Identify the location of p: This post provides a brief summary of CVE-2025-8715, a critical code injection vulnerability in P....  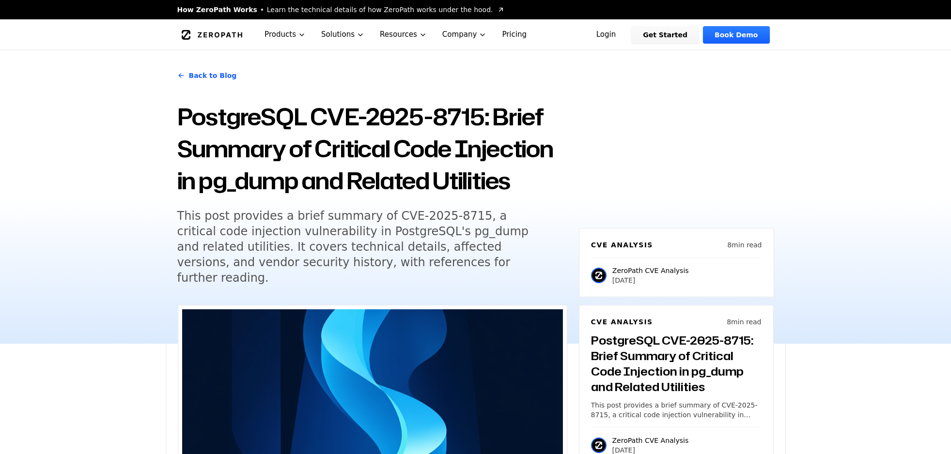
(676, 410).